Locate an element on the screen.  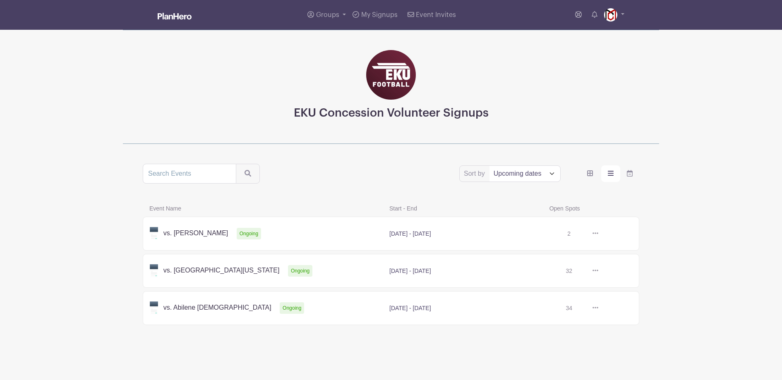
span: Groups is located at coordinates (328, 15).